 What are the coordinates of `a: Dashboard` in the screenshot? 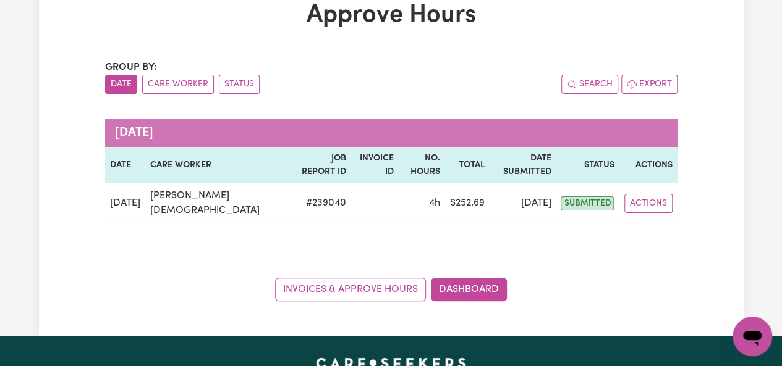 It's located at (468, 290).